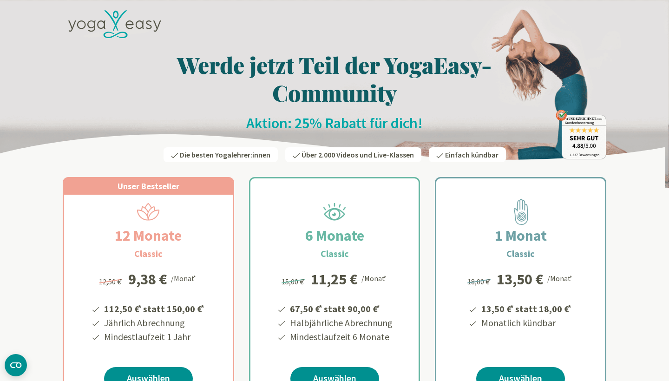 The image size is (669, 381). I want to click on h2: 6 Monate, so click(334, 235).